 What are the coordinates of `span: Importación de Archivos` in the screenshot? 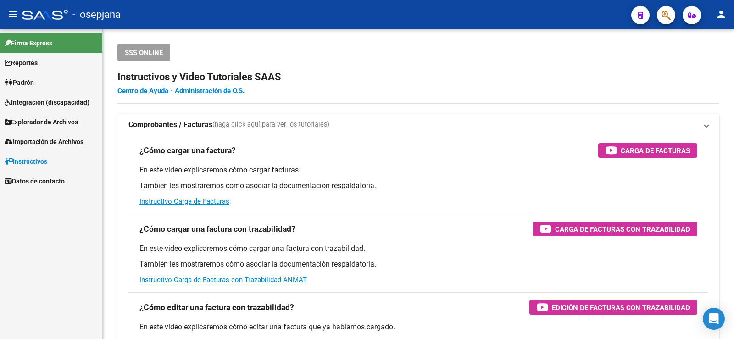 It's located at (44, 142).